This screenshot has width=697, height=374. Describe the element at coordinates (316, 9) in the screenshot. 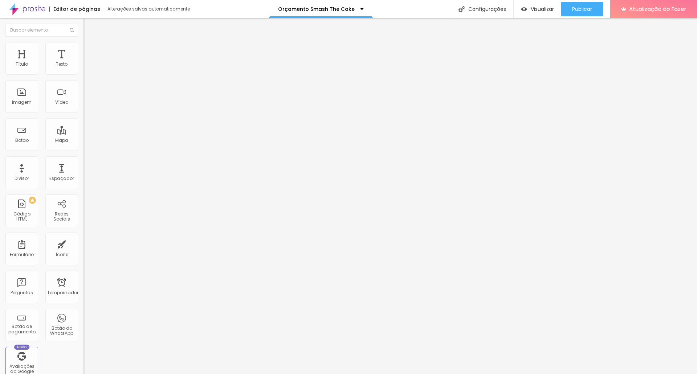

I see `font: Orçamento Smash The Cake` at that location.